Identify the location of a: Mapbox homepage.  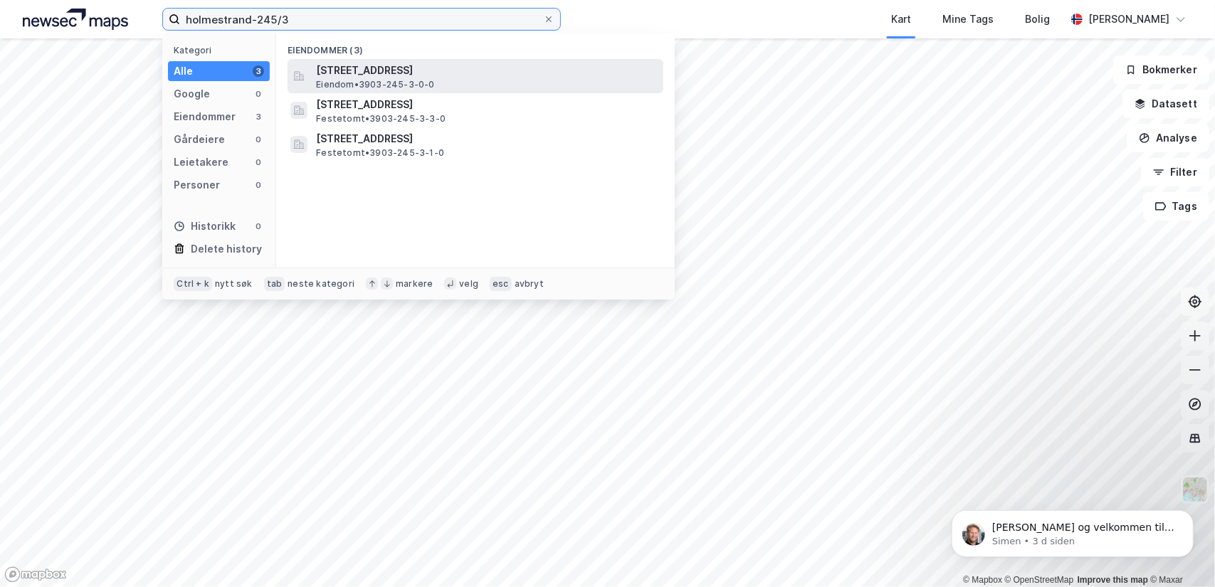
(36, 574).